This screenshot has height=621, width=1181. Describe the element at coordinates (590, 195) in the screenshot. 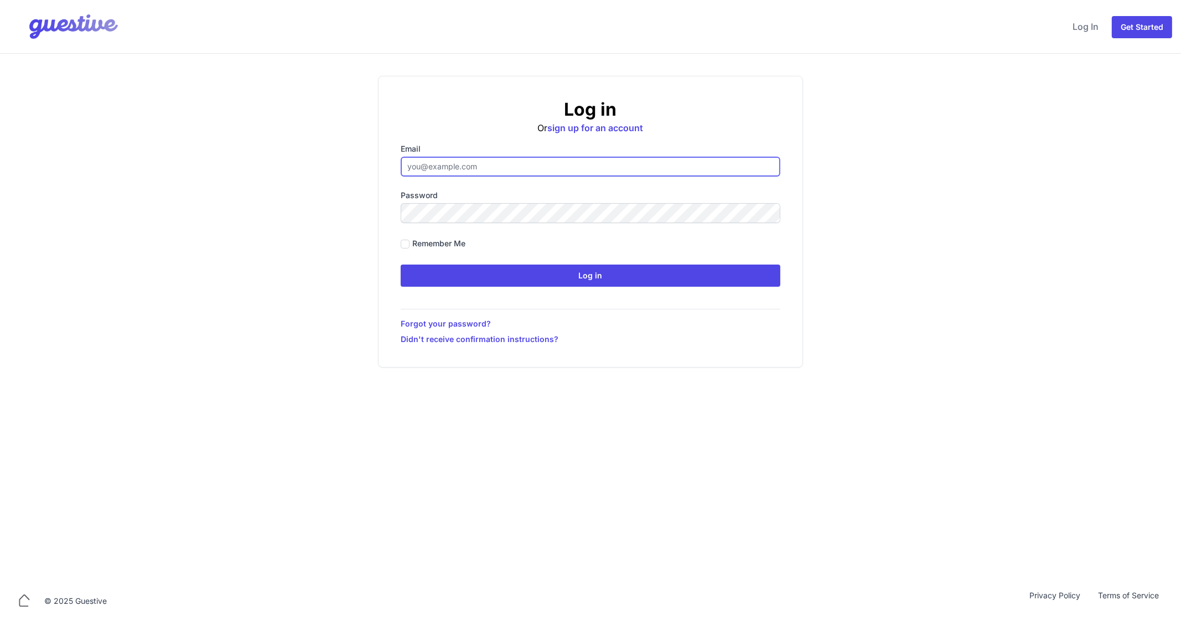

I see `label: Password` at that location.